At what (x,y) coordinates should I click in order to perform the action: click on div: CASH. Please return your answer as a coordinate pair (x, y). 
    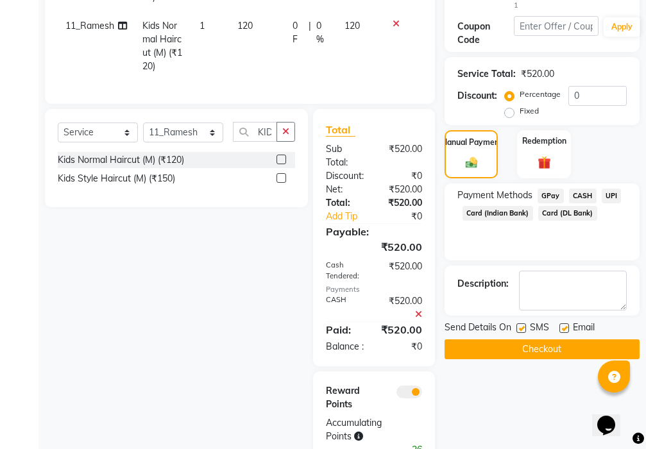
    Looking at the image, I should click on (345, 308).